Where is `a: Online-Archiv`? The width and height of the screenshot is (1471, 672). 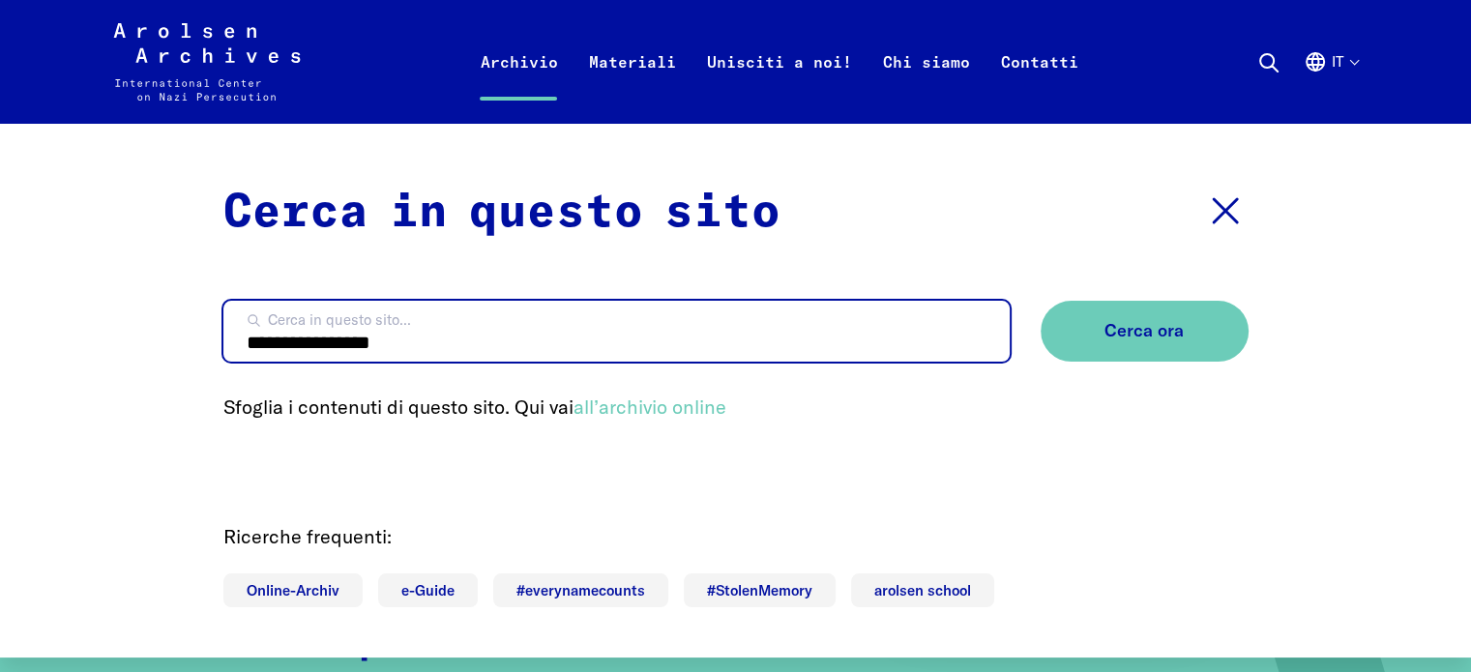 a: Online-Archiv is located at coordinates (293, 590).